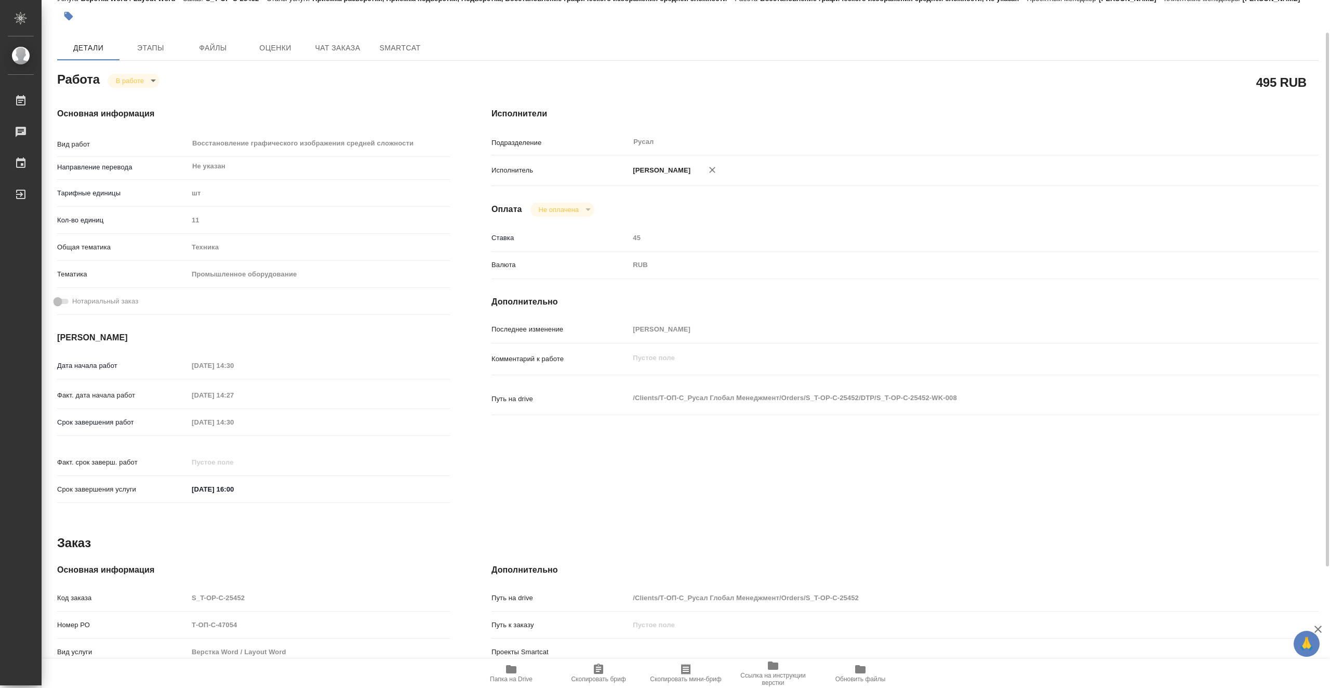  I want to click on div: RUB, so click(939, 265).